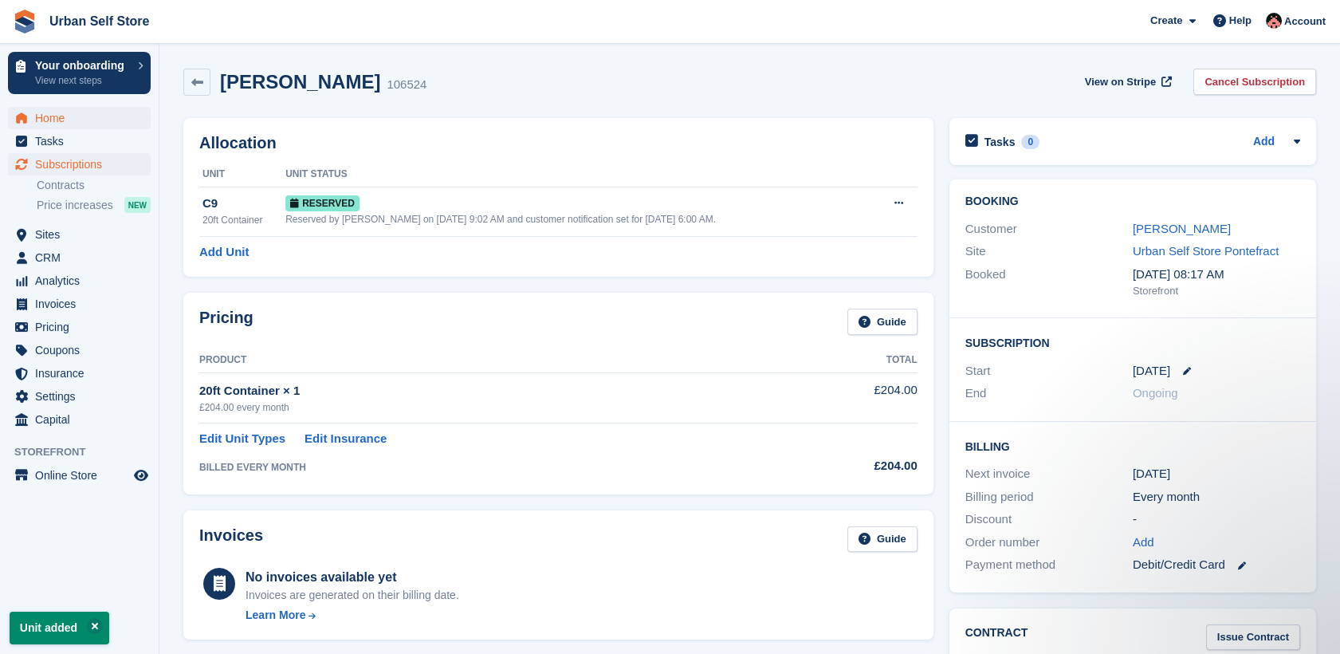 This screenshot has height=654, width=1340. What do you see at coordinates (25, 22) in the screenshot?
I see `img: stora-icon-8386f47178a22dfd0bd8f6a31ec36ba5ce8667c1dd55bd0f319d3a0aa187defe.svg` at bounding box center [25, 22].